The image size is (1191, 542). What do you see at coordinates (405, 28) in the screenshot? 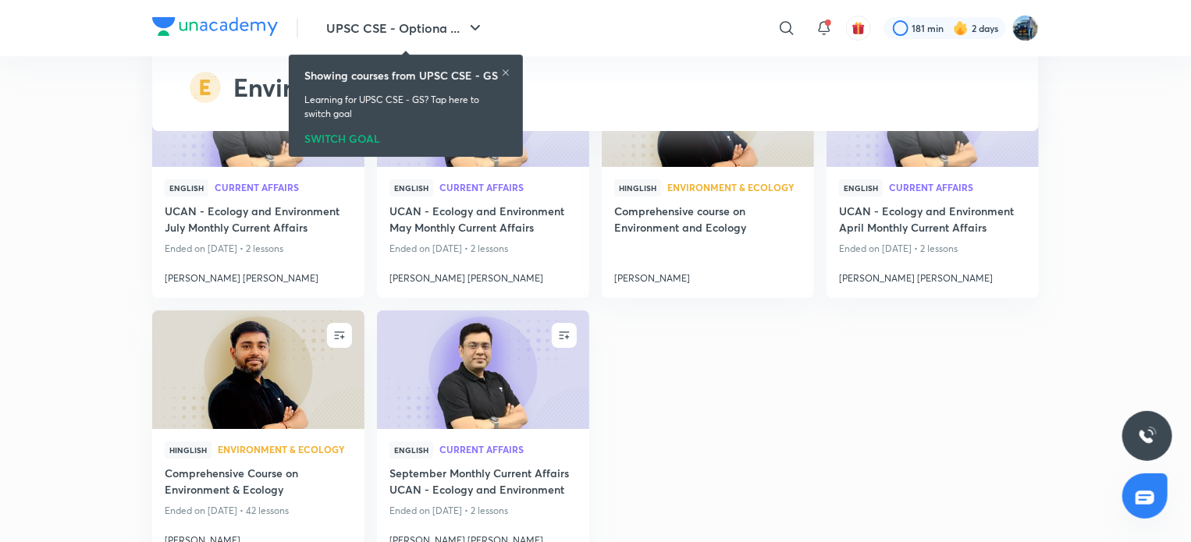
I see `button: UPSC CSE - Optiona ...` at bounding box center [405, 28].